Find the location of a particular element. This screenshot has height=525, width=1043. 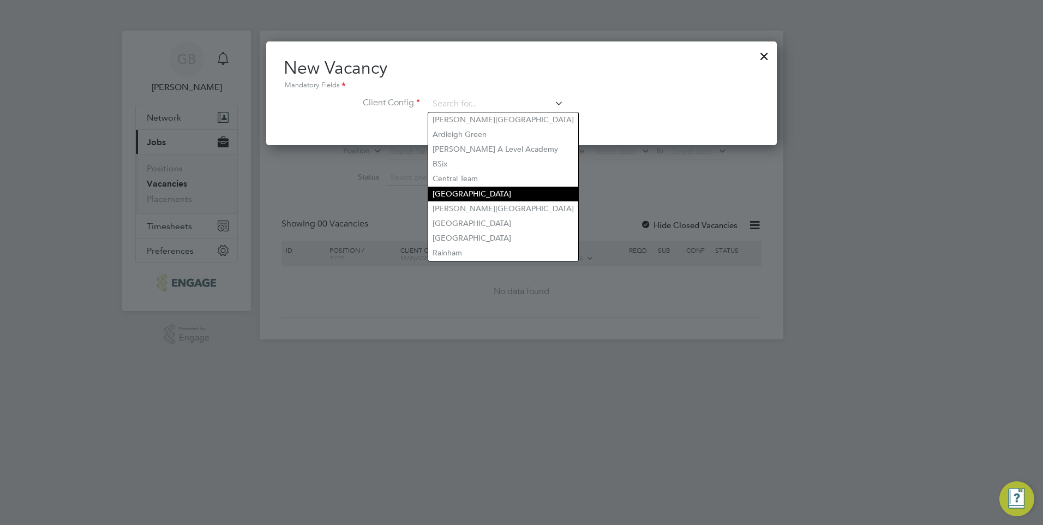

li: Rainham is located at coordinates (503, 253).